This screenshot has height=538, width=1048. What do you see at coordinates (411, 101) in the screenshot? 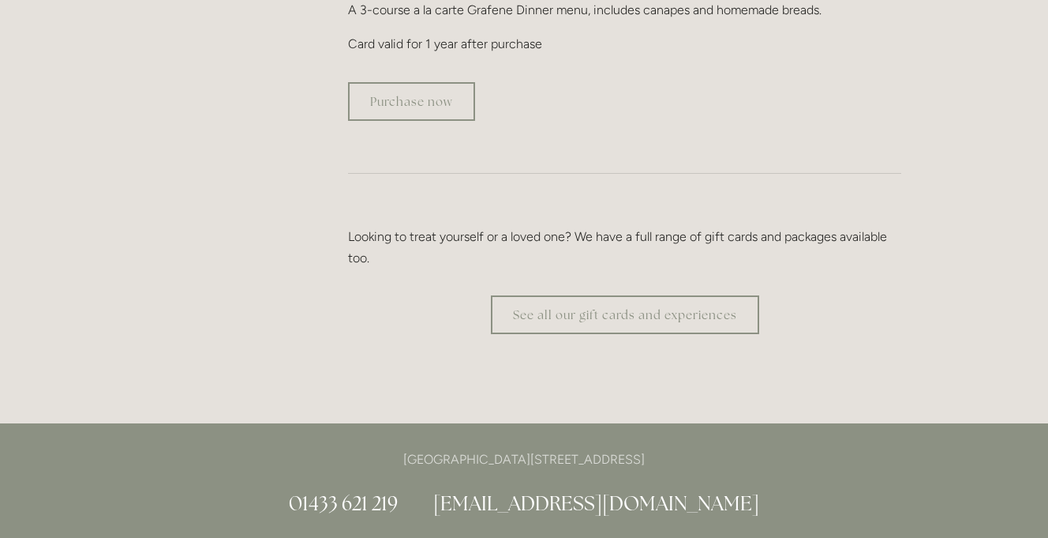
I see `a: Purchase now` at bounding box center [411, 101].